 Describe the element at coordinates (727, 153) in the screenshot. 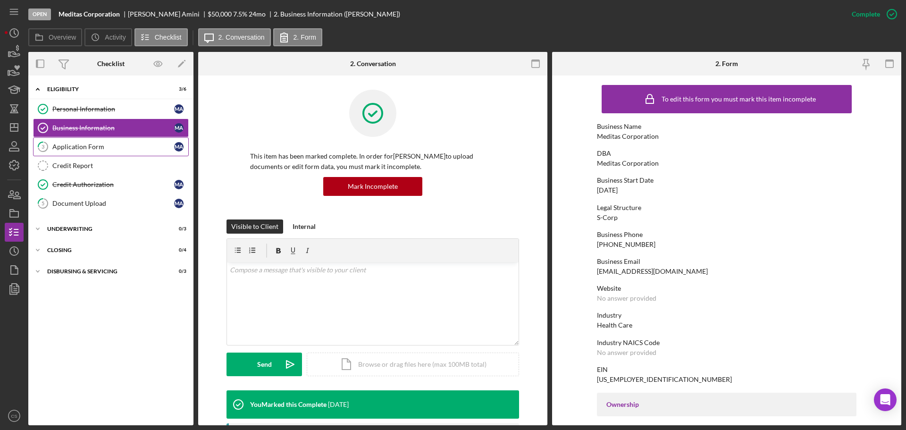

I see `div: DBA` at that location.